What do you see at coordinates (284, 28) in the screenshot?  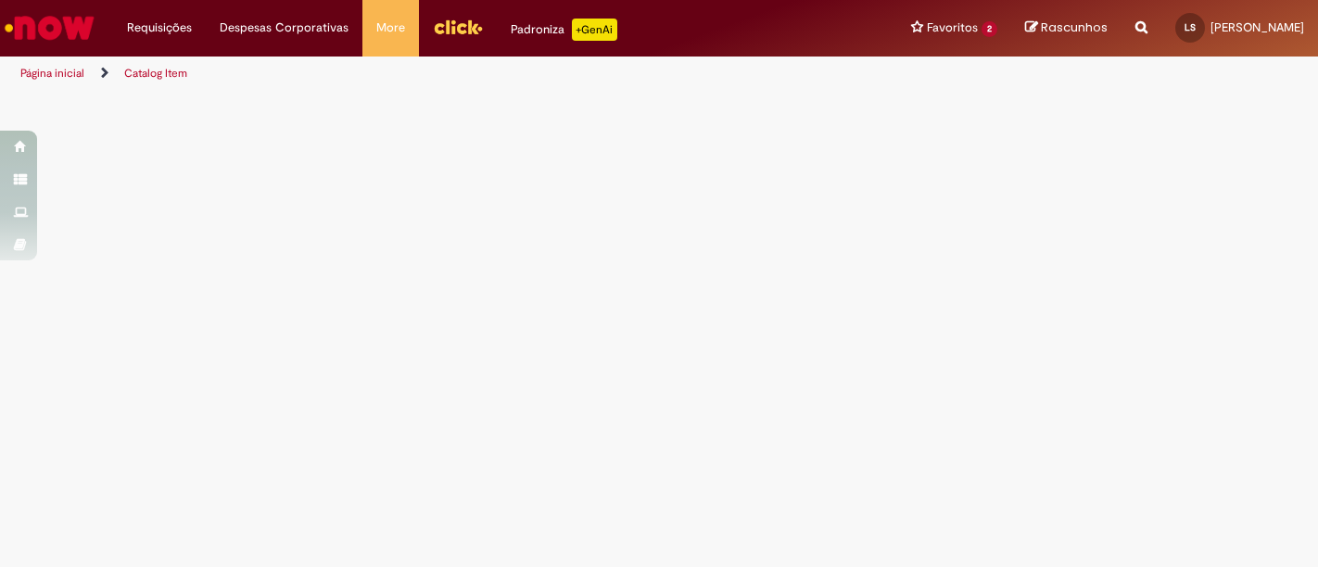 I see `span: Despesas Corporativas` at bounding box center [284, 28].